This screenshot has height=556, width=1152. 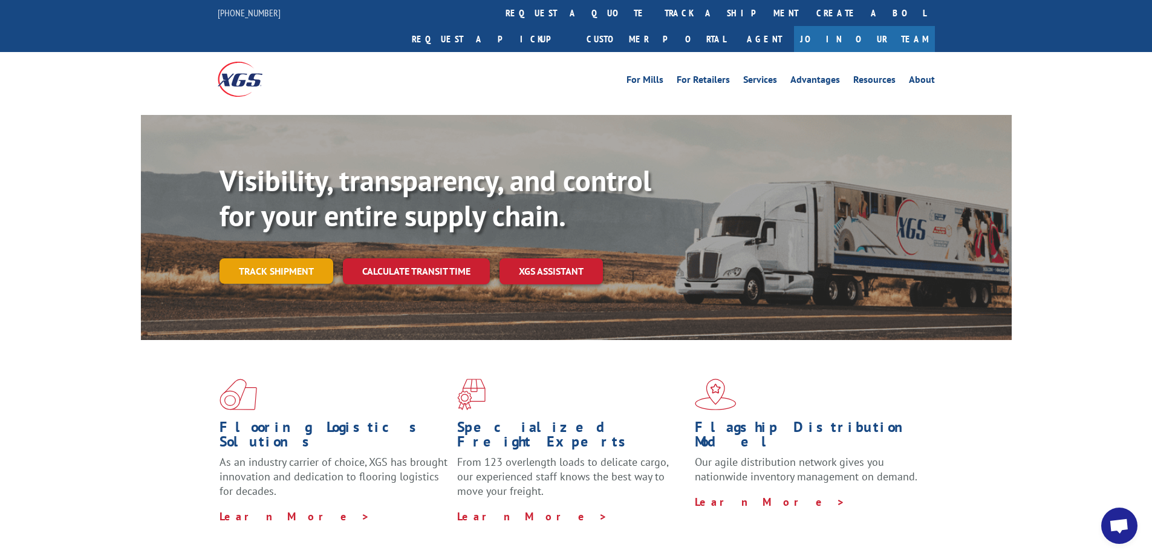 What do you see at coordinates (645, 82) in the screenshot?
I see `a: For Mills` at bounding box center [645, 82].